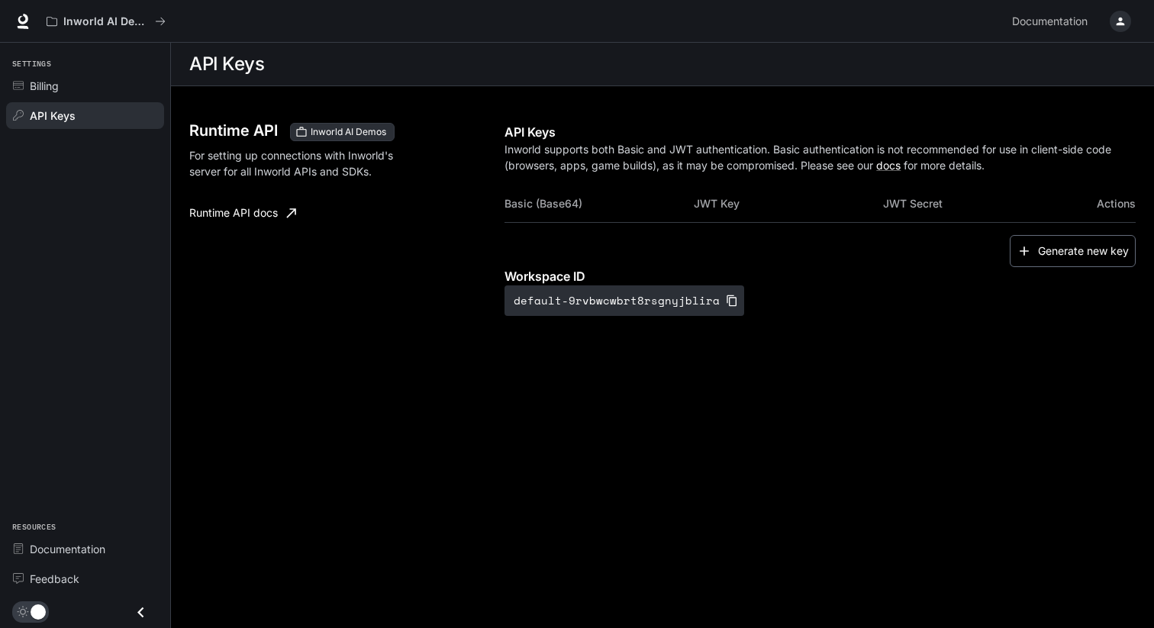 The image size is (1154, 628). I want to click on p: API Keys, so click(820, 132).